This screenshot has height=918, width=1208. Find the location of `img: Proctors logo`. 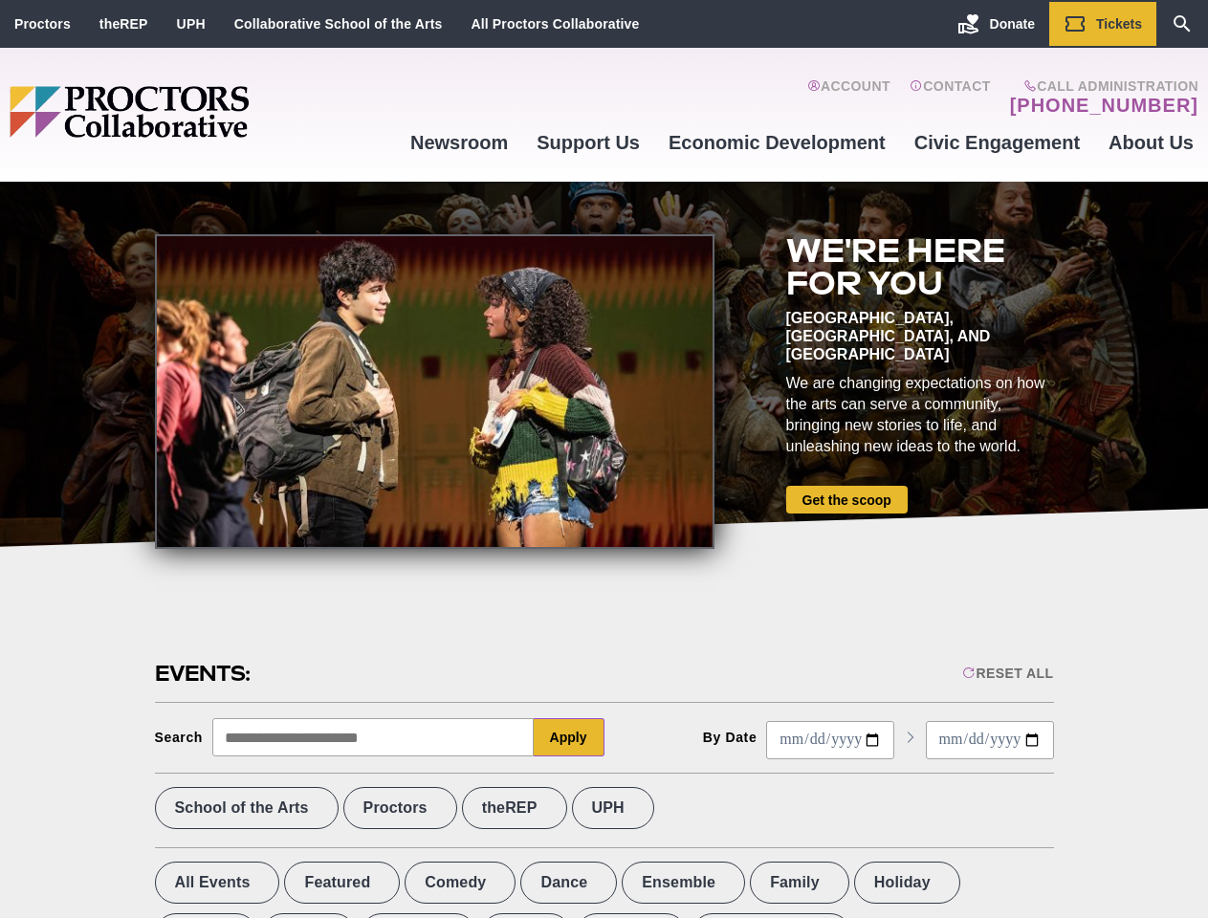

img: Proctors logo is located at coordinates (203, 112).